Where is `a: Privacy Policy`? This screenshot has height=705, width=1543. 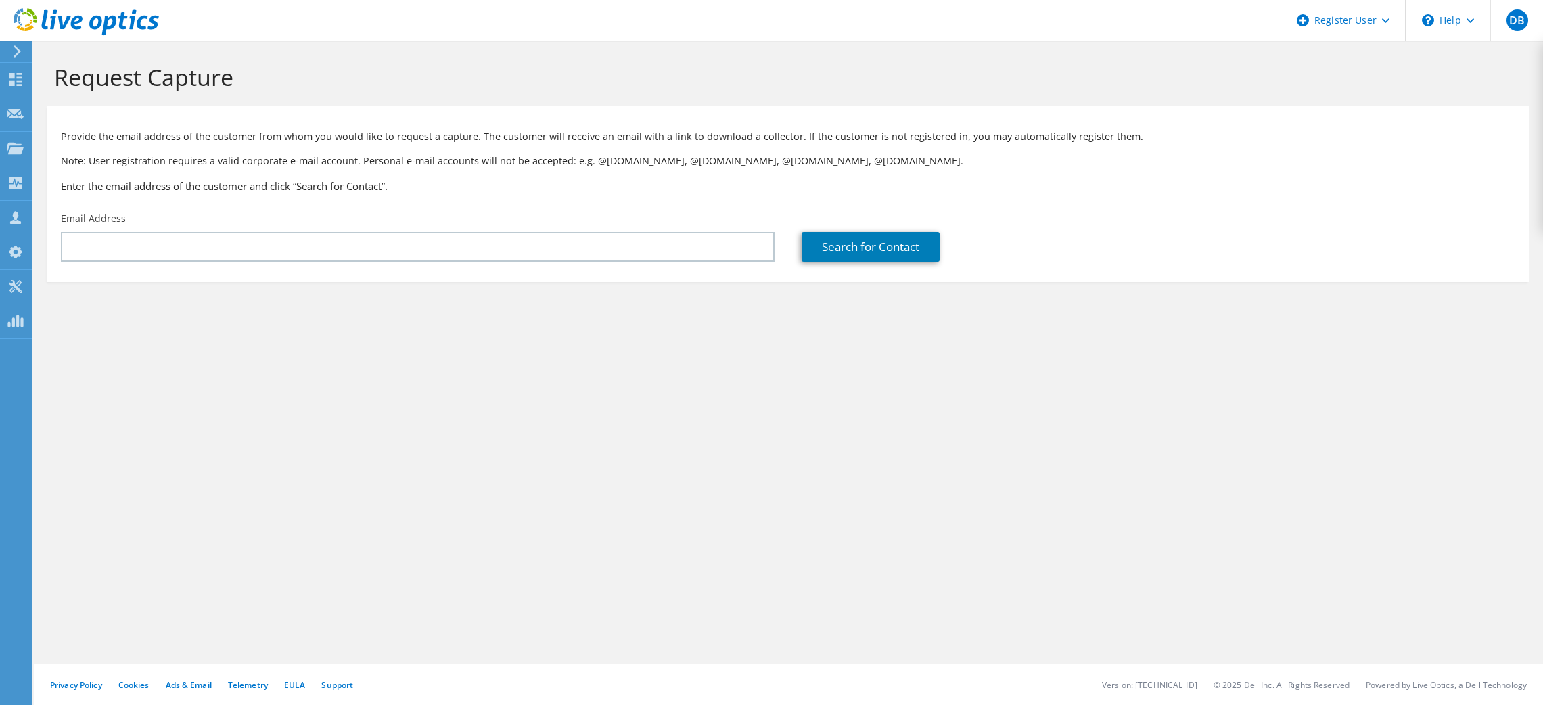 a: Privacy Policy is located at coordinates (76, 685).